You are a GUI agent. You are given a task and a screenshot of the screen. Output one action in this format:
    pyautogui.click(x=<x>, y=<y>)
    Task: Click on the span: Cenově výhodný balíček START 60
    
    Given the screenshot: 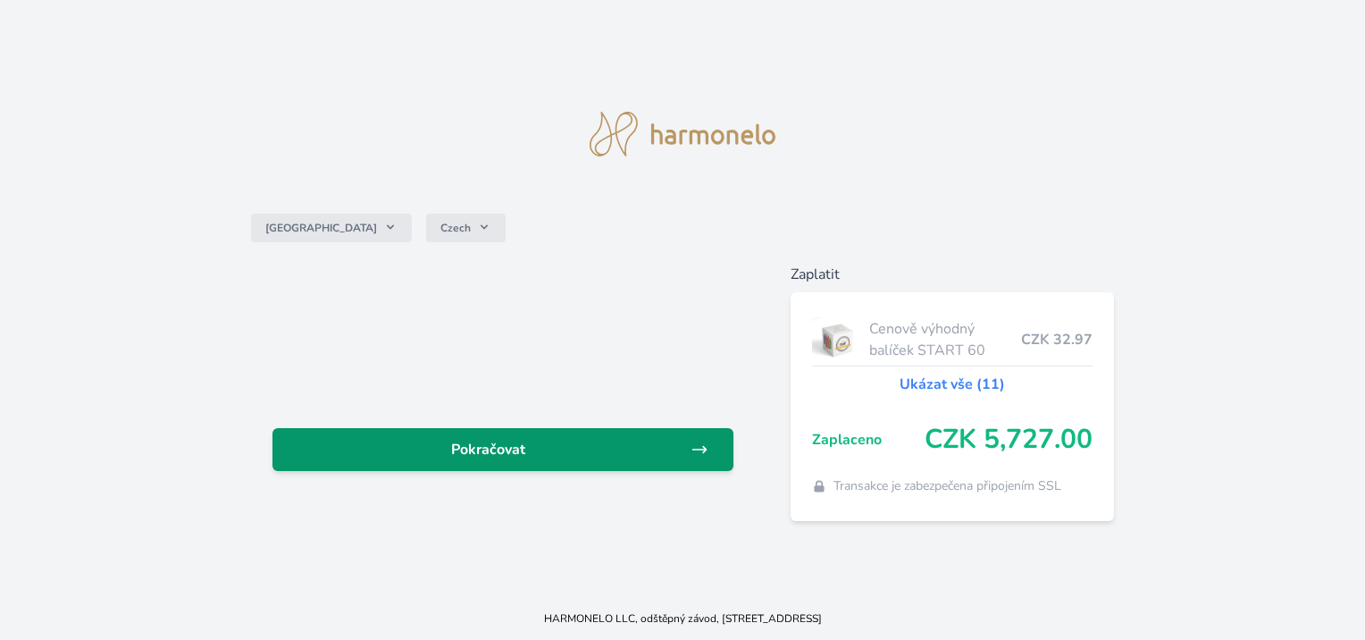 What is the action you would take?
    pyautogui.click(x=944, y=339)
    